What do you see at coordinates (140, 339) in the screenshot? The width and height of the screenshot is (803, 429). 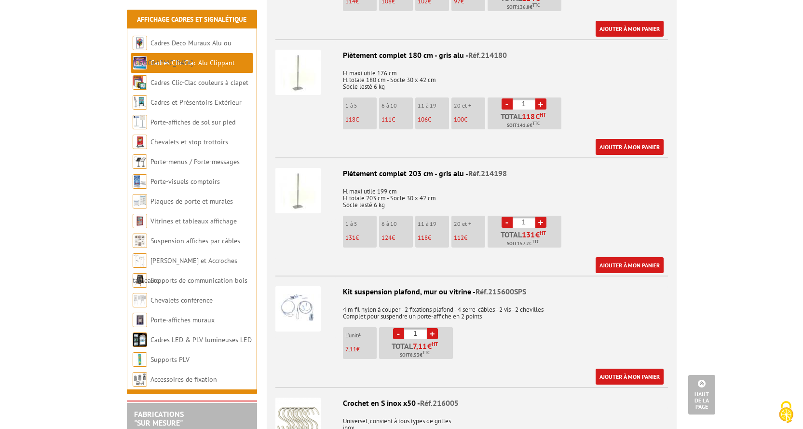 I see `img: Cadres LED & PLV lumineuses LED` at bounding box center [140, 339].